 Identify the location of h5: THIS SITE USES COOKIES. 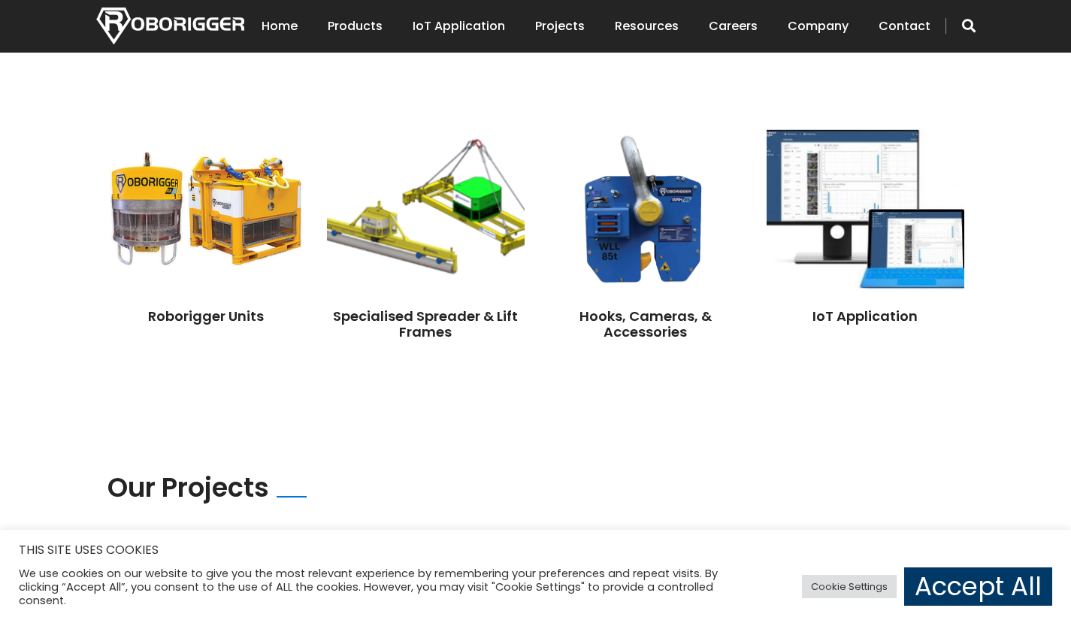
(535, 550).